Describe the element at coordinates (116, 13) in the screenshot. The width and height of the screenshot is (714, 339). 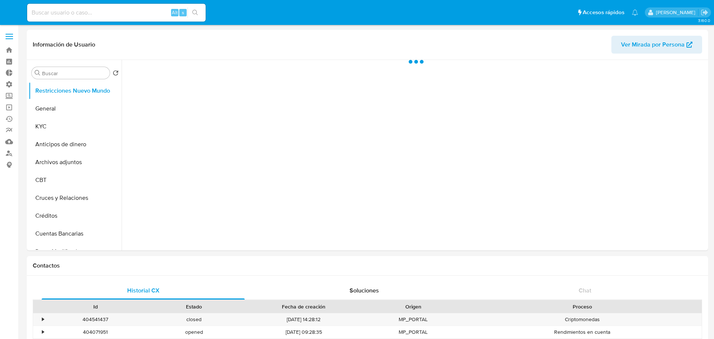
I see `input: Buscar usuario o caso...` at that location.